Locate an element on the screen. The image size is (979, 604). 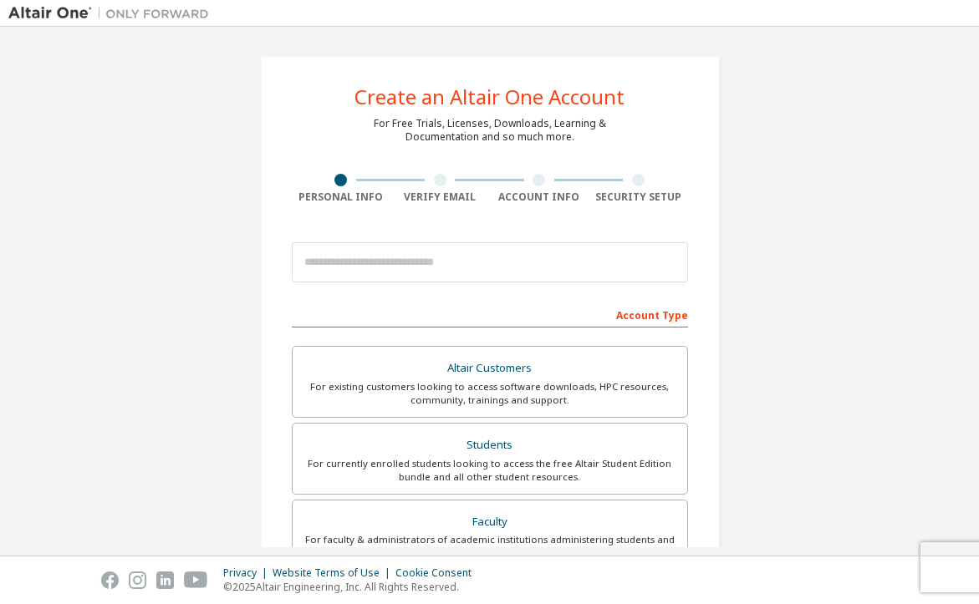
div: Create an Altair One Account is located at coordinates (489, 97).